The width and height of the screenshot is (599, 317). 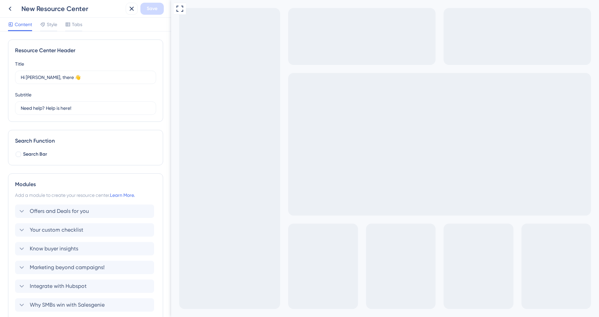 I want to click on span: Save, so click(x=152, y=9).